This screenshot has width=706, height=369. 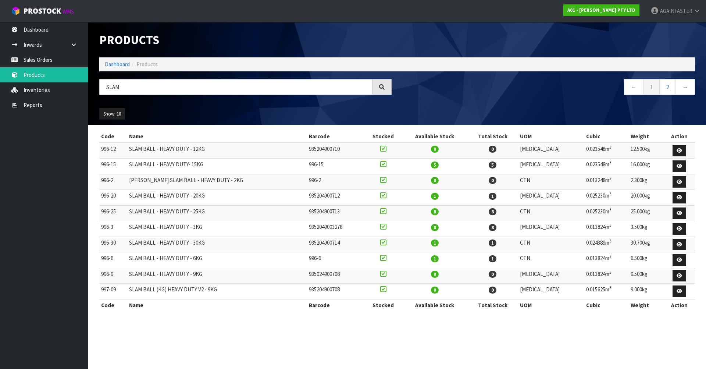 I want to click on small: WMS, so click(x=68, y=11).